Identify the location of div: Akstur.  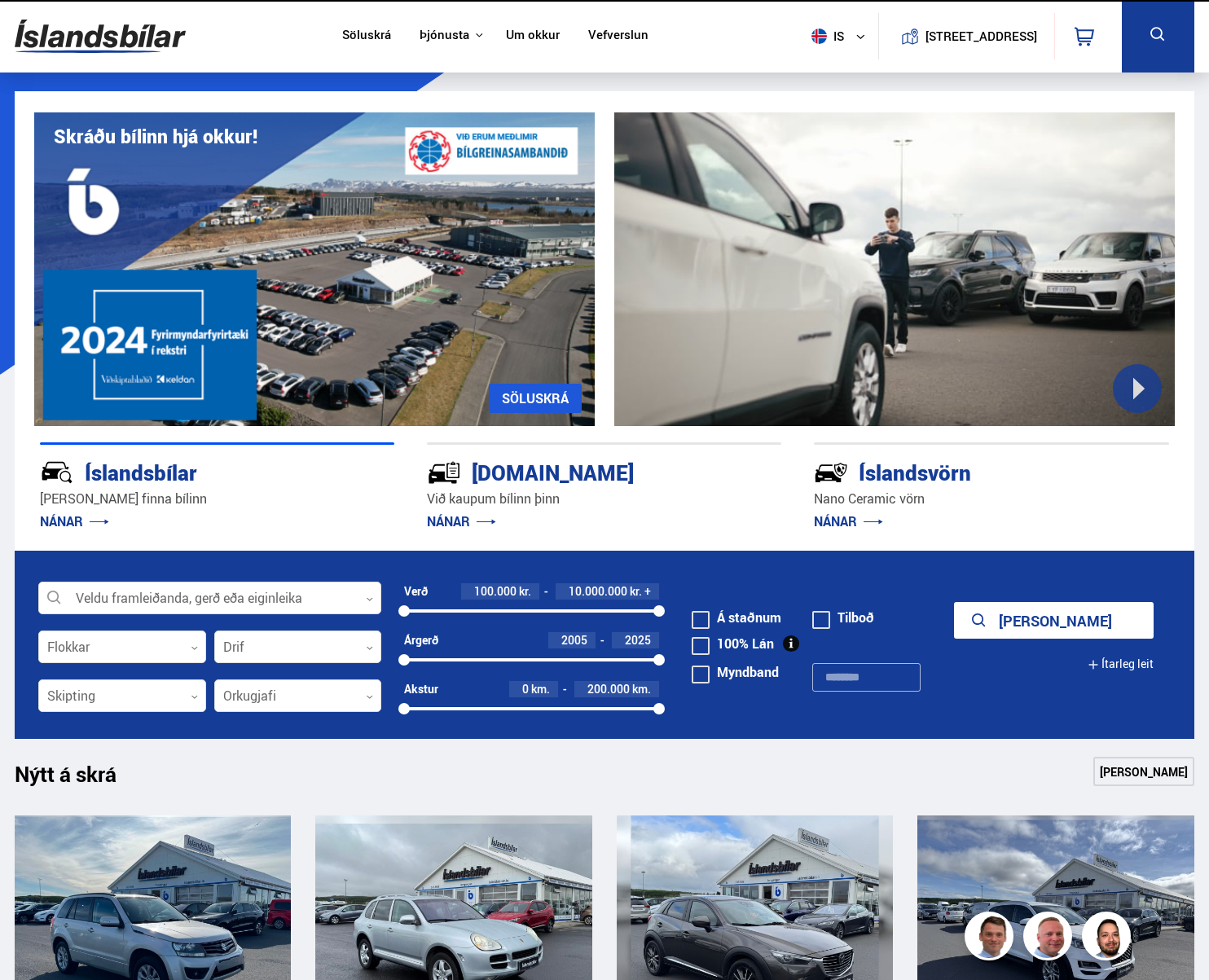
(421, 689).